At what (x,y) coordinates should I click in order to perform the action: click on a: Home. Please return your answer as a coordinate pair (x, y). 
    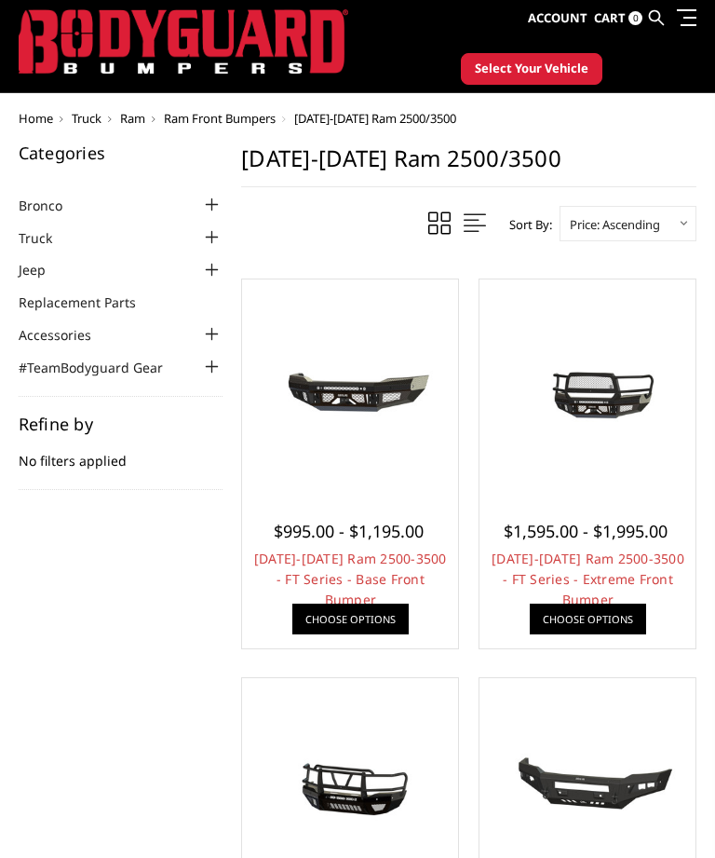
    Looking at the image, I should click on (35, 118).